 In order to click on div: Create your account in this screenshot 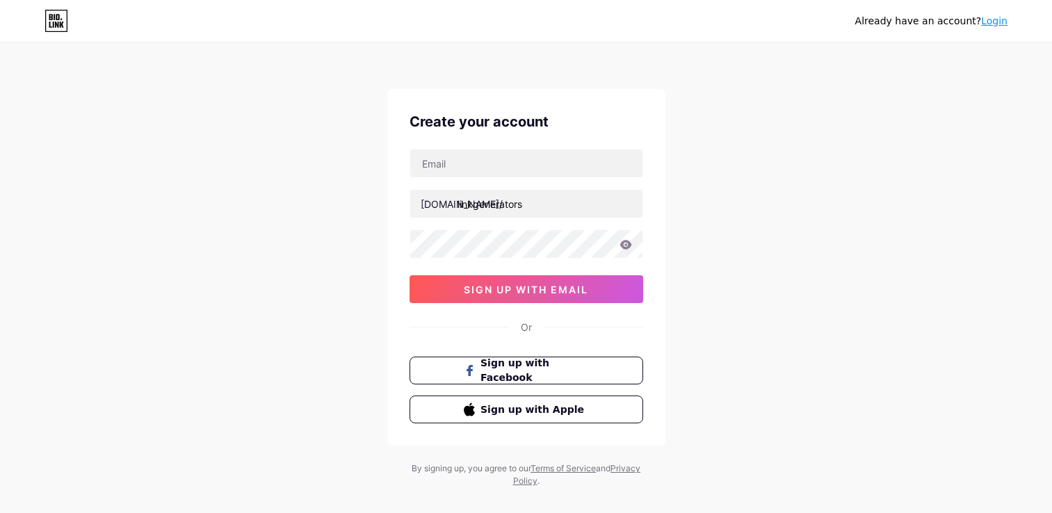, I will do `click(526, 122)`.